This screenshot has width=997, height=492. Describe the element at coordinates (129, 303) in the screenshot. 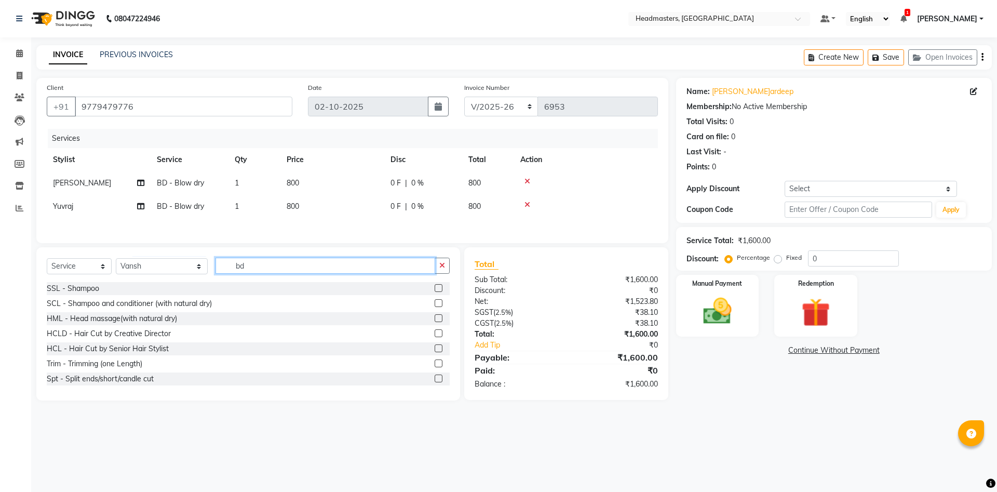

I see `div: SCL - Shampoo and conditioner (with natural dry)` at that location.